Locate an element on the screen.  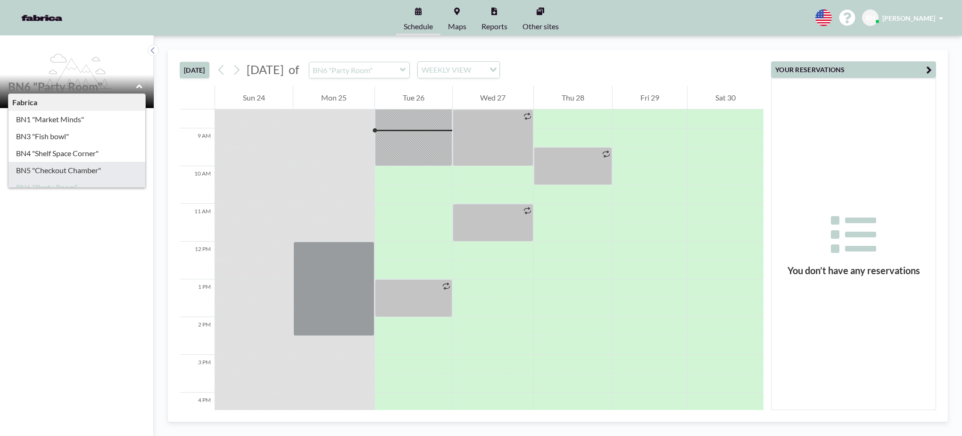
div: 1 PM is located at coordinates (197, 298).